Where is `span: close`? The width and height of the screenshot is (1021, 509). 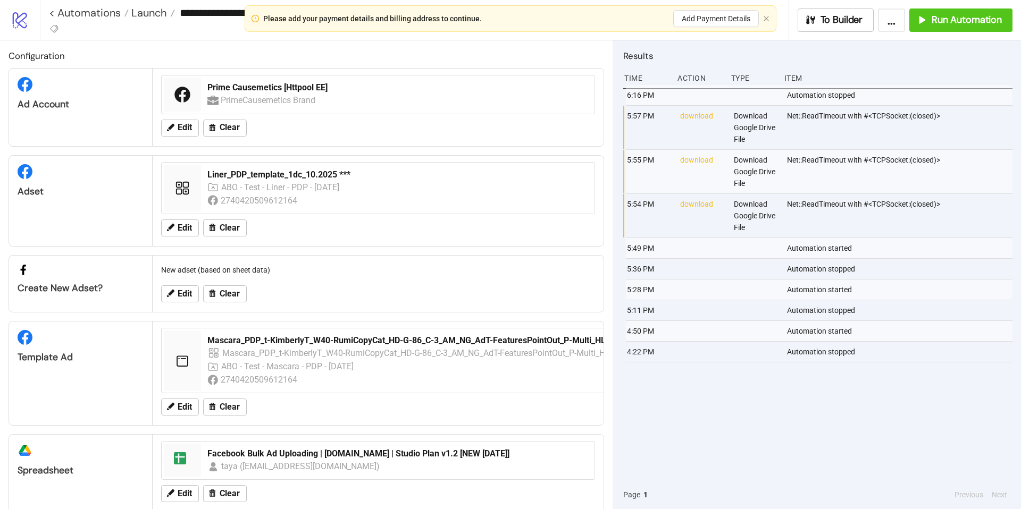
span: close is located at coordinates (766, 19).